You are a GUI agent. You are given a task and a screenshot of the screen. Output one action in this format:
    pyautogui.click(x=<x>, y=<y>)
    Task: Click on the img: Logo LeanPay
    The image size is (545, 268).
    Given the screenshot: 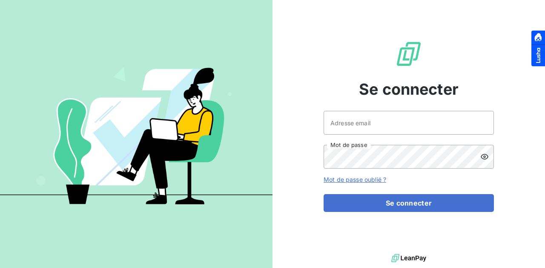 What is the action you would take?
    pyautogui.click(x=408, y=54)
    